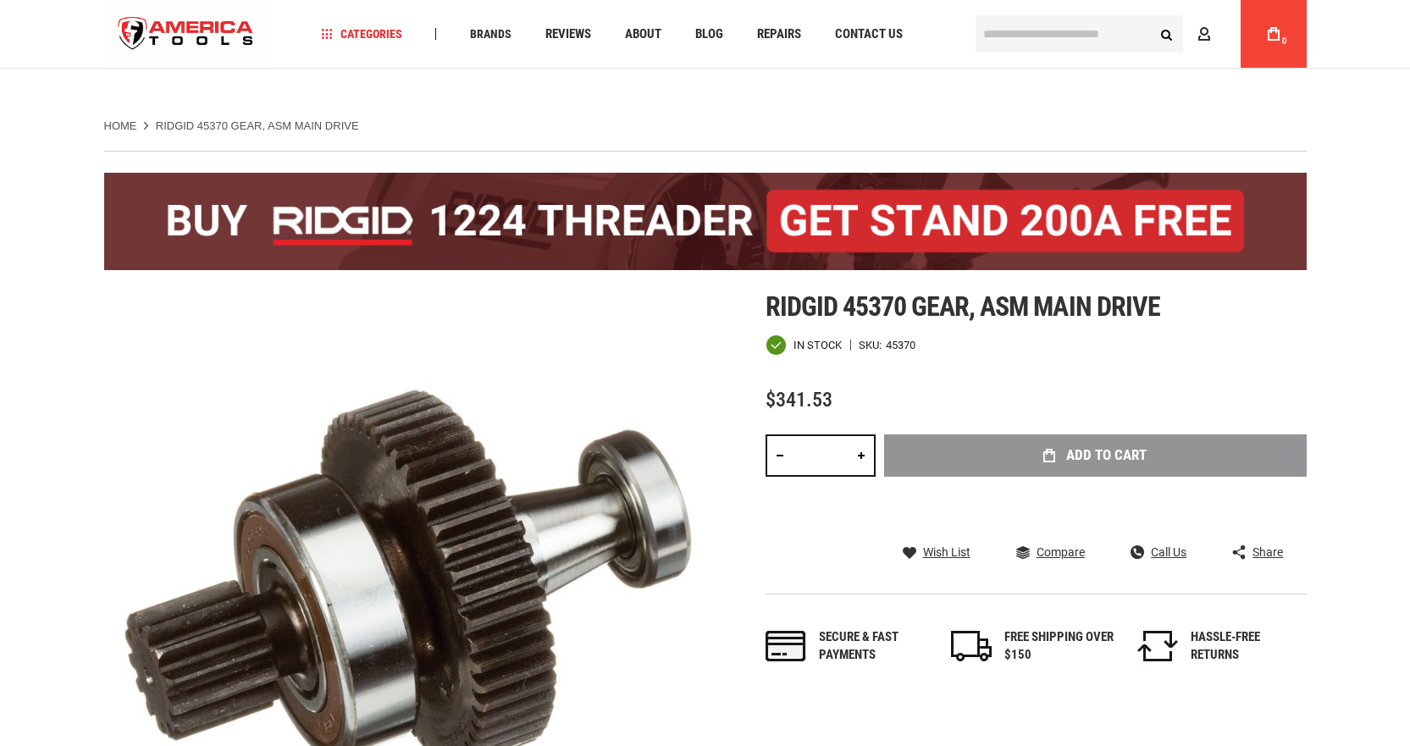 Image resolution: width=1410 pixels, height=746 pixels. Describe the element at coordinates (362, 34) in the screenshot. I see `span: Categories` at that location.